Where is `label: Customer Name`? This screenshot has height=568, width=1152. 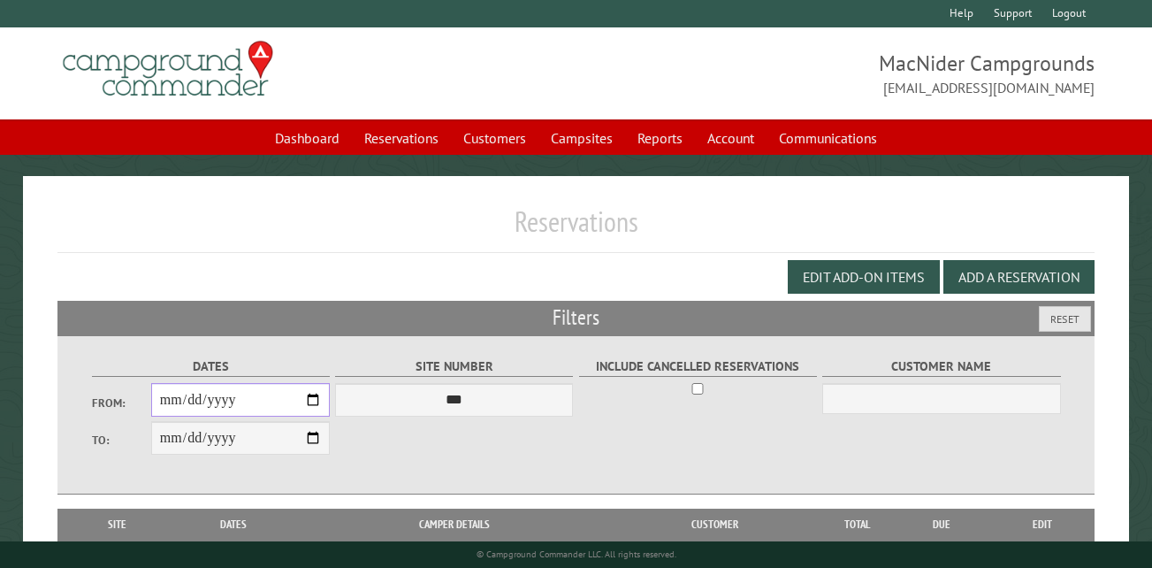
label: Customer Name is located at coordinates (941, 366).